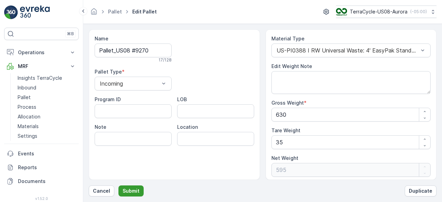 The width and height of the screenshot is (442, 202). Describe the element at coordinates (102, 173) in the screenshot. I see `span: US-PI0388 I RW Universal Waste: 4' EasyPak Standard Boxes` at that location.